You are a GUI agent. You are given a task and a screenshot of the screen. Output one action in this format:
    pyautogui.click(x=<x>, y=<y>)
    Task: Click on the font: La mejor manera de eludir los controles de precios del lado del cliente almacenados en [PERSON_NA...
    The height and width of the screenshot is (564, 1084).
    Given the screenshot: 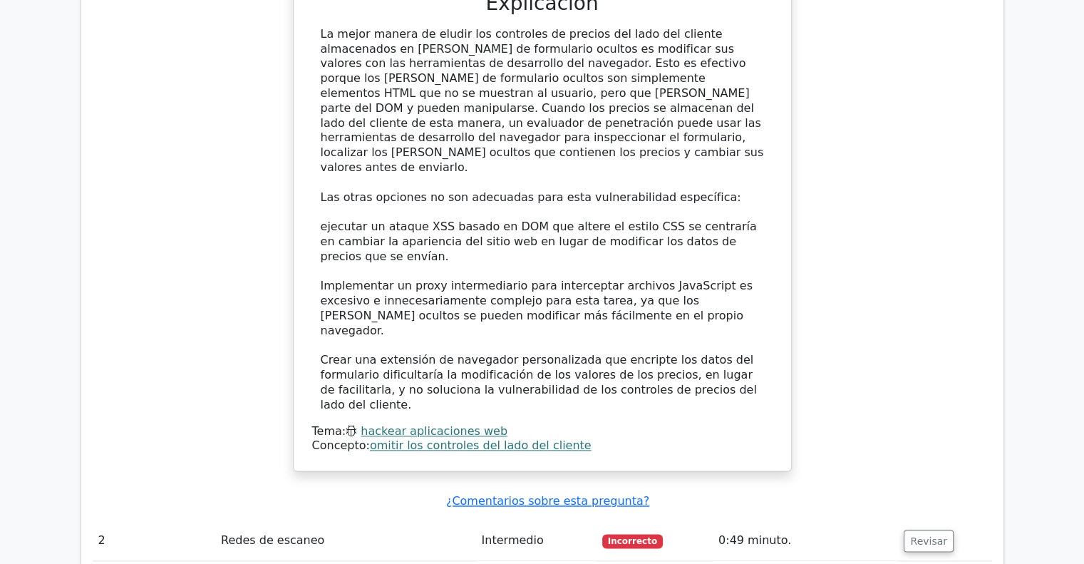 What is the action you would take?
    pyautogui.click(x=542, y=100)
    